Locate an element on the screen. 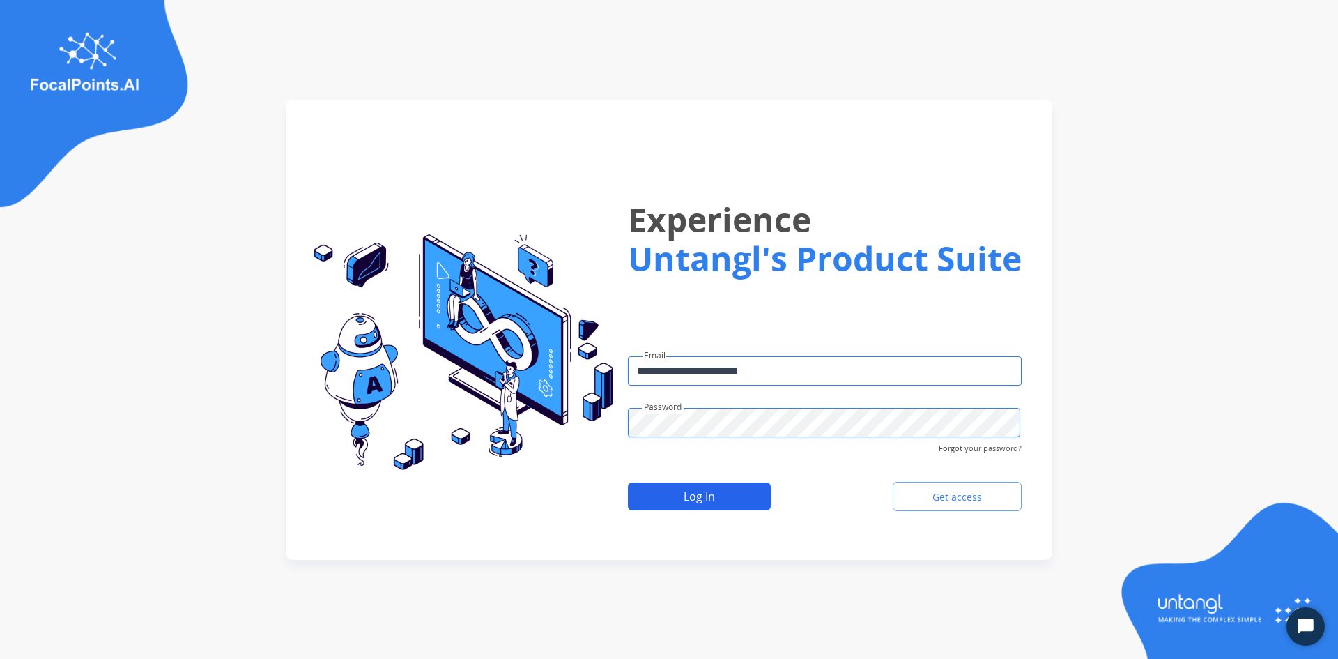 The height and width of the screenshot is (659, 1338). button: Log In is located at coordinates (699, 496).